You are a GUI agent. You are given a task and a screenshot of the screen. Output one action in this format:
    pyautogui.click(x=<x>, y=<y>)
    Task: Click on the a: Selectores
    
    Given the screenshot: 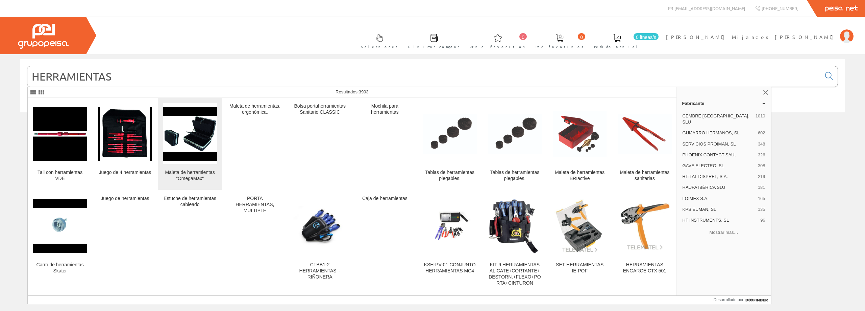 What is the action you would take?
    pyautogui.click(x=378, y=40)
    